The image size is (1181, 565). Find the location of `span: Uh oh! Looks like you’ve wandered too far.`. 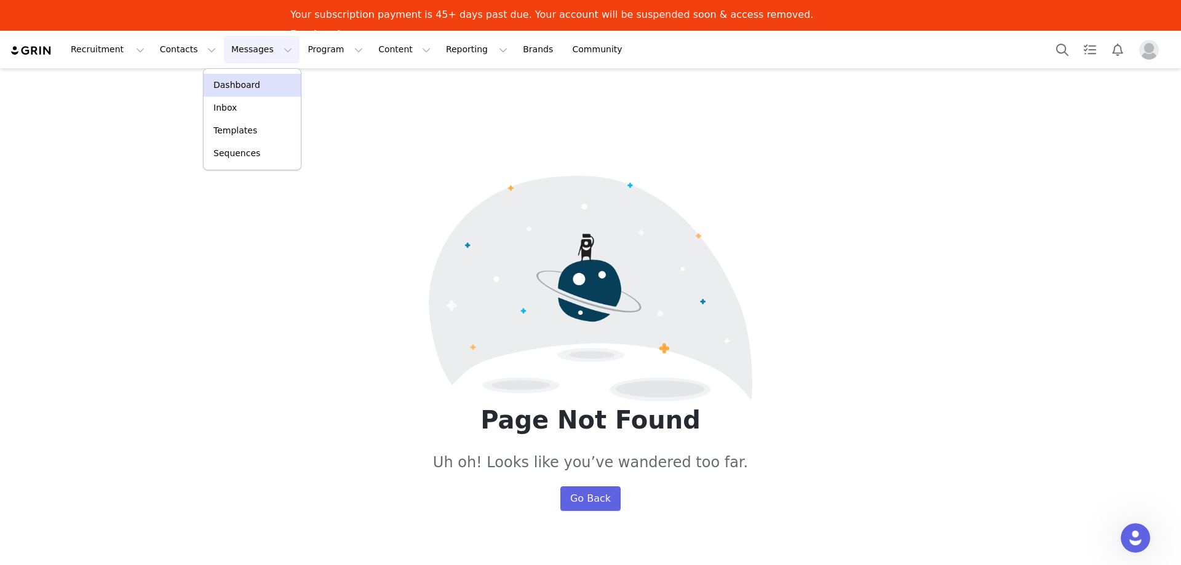

span: Uh oh! Looks like you’ve wandered too far. is located at coordinates (590, 463).